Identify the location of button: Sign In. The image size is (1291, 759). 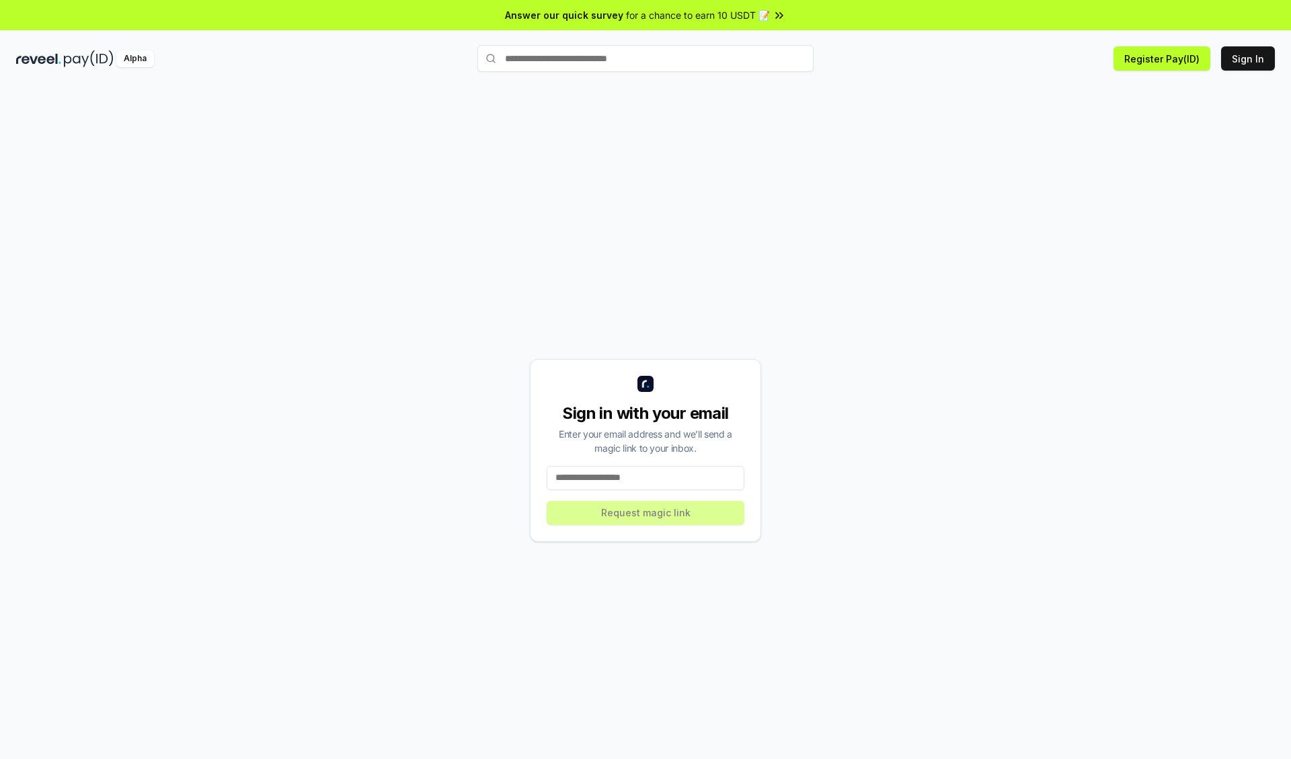
(1248, 59).